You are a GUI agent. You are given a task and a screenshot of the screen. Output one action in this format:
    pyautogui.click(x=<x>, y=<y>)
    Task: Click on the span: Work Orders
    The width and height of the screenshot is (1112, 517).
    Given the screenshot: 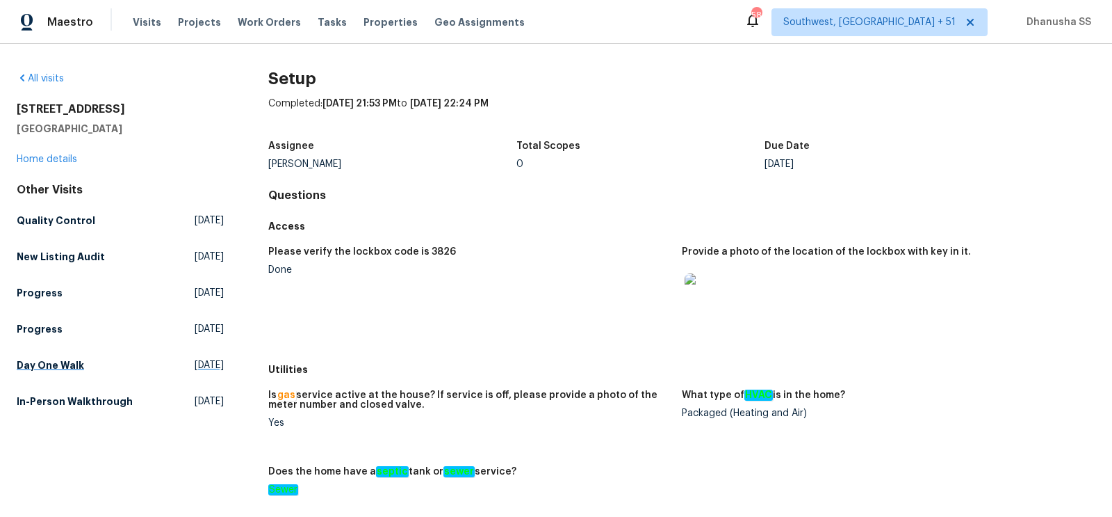 What is the action you would take?
    pyautogui.click(x=269, y=22)
    